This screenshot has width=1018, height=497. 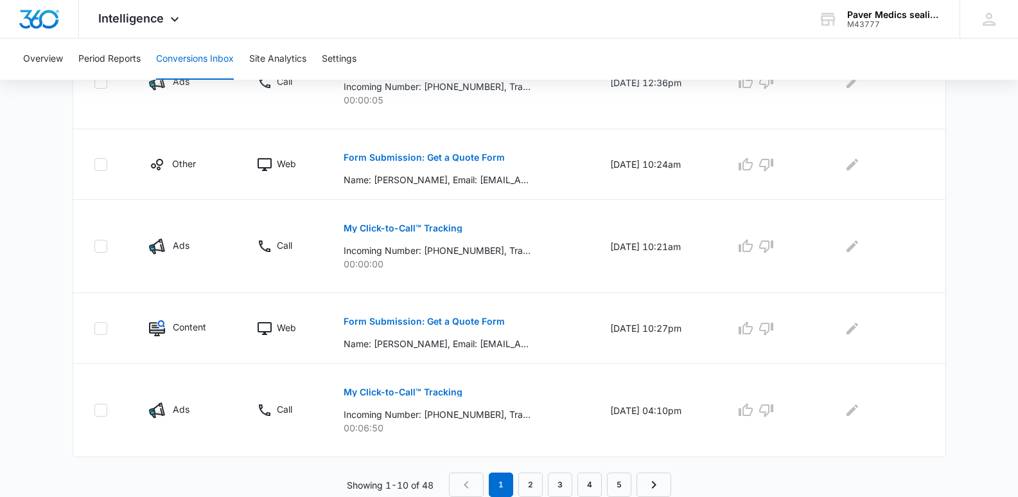 What do you see at coordinates (590, 485) in the screenshot?
I see `a: Page 4` at bounding box center [590, 485].